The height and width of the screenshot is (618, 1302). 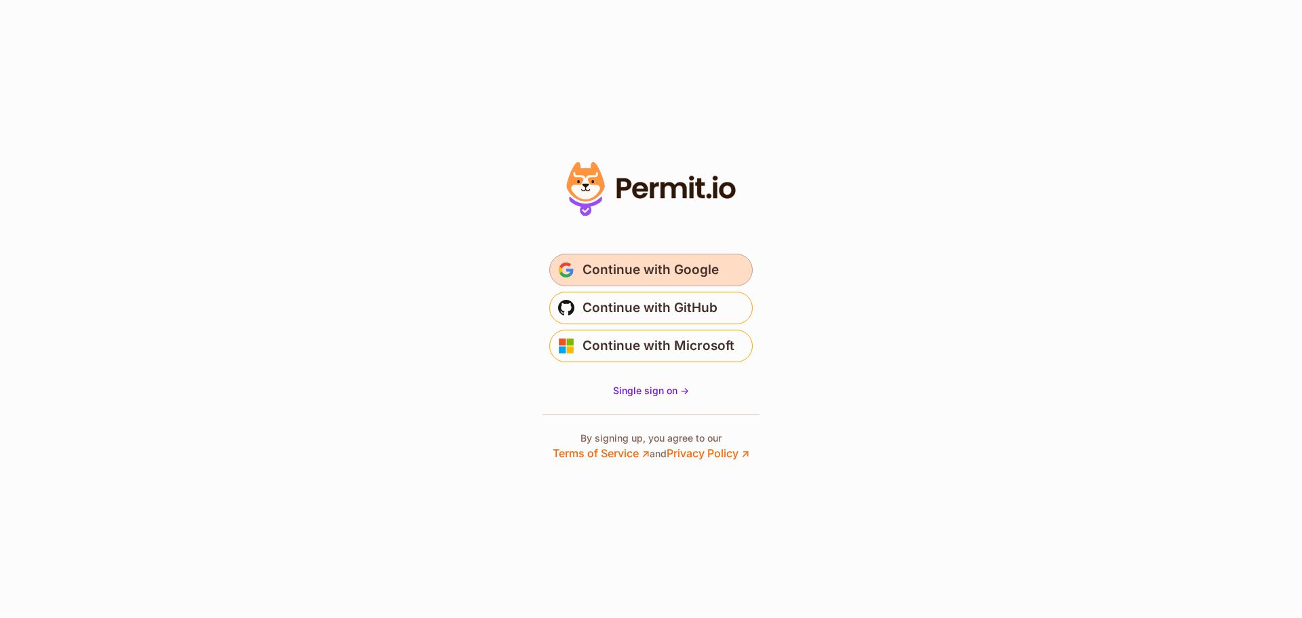 I want to click on a: Single sign on ->, so click(x=651, y=391).